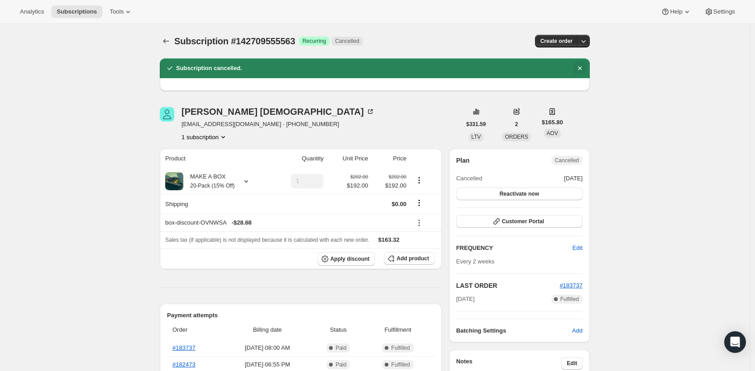  I want to click on button: Customer Portal, so click(519, 222).